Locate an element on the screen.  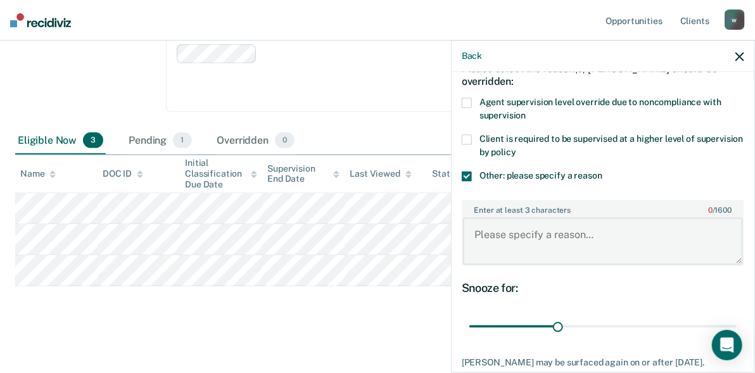
div: Initial Classification Due Date is located at coordinates (221, 173).